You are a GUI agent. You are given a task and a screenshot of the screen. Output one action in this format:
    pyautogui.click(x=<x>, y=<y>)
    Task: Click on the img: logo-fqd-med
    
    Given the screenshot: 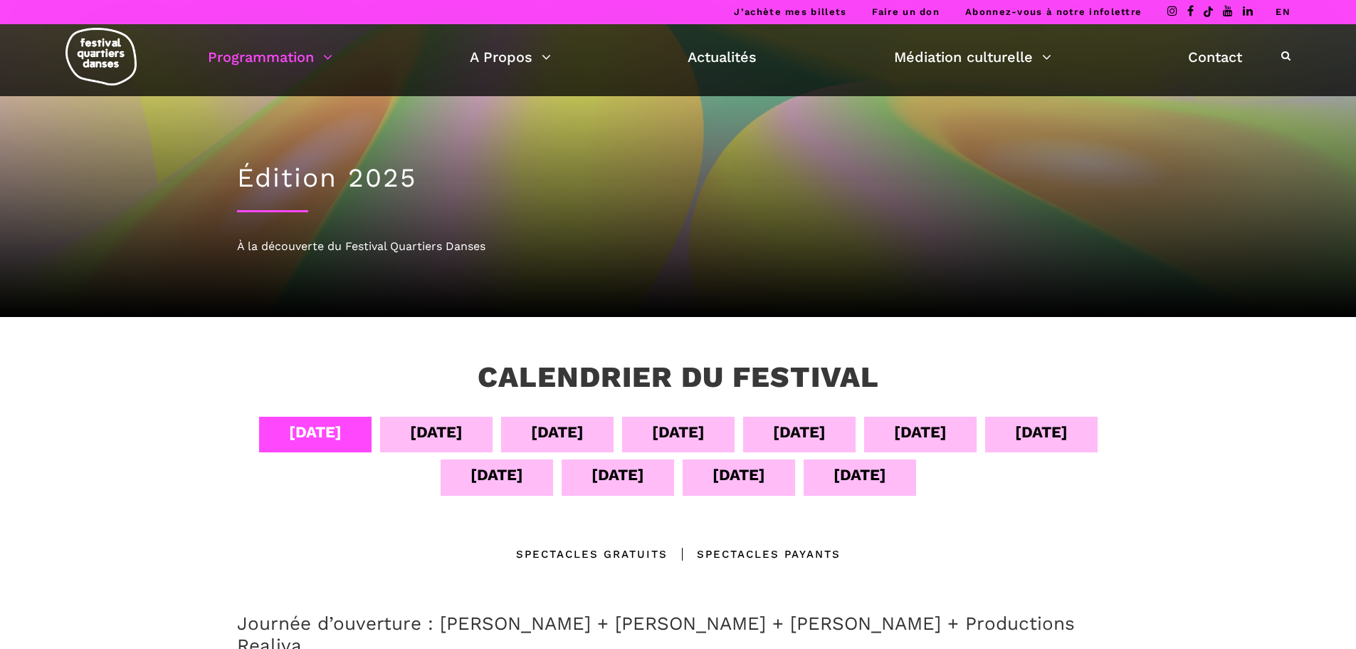 What is the action you would take?
    pyautogui.click(x=101, y=56)
    